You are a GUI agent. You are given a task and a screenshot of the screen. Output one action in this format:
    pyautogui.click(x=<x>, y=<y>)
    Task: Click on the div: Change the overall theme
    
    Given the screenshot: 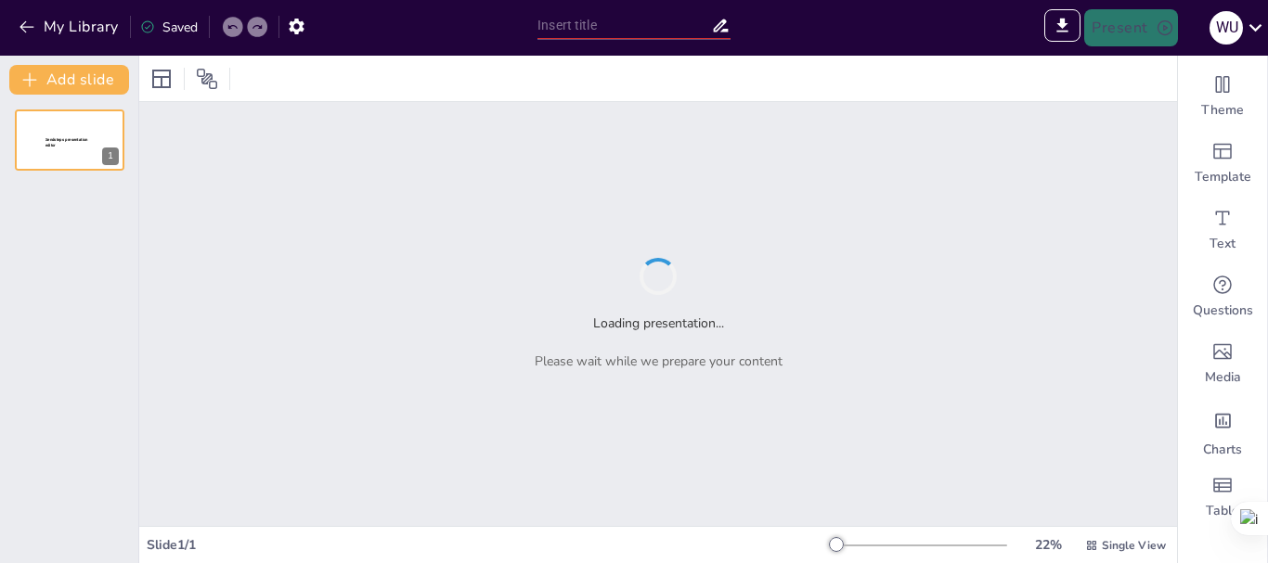 What is the action you would take?
    pyautogui.click(x=1222, y=97)
    